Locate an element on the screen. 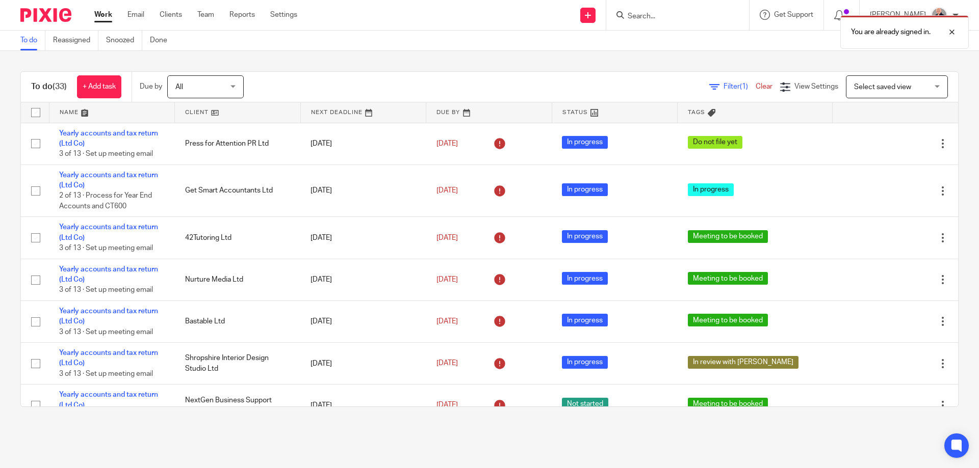 The image size is (979, 468). img: IMG_8745-0021-copy.jpg is located at coordinates (939, 15).